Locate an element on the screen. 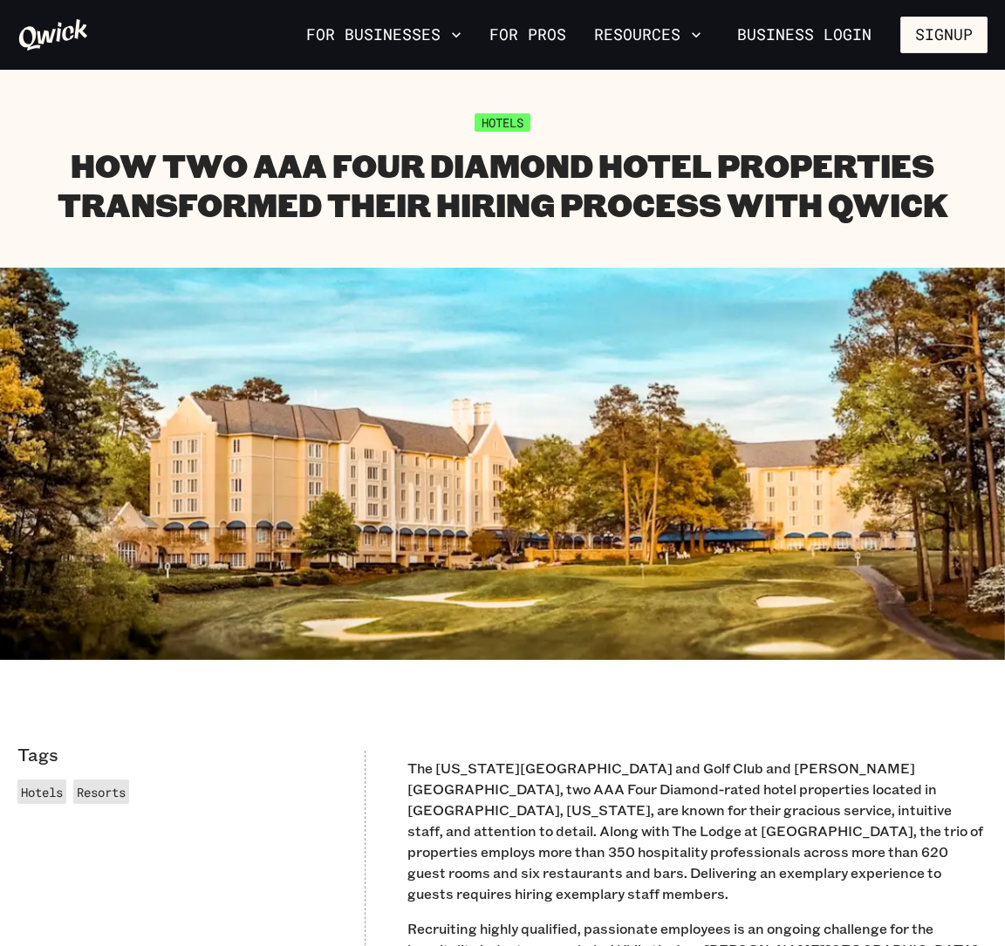 The width and height of the screenshot is (1005, 946). a: For Pros is located at coordinates (528, 35).